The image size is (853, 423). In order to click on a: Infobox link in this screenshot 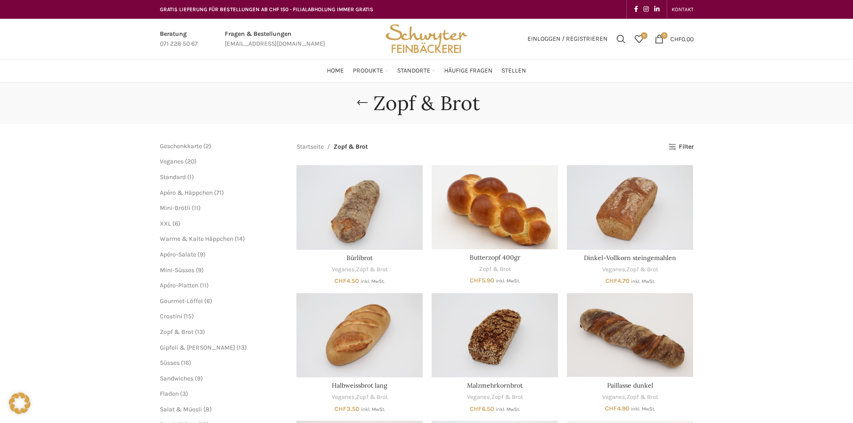, I will do `click(275, 39)`.